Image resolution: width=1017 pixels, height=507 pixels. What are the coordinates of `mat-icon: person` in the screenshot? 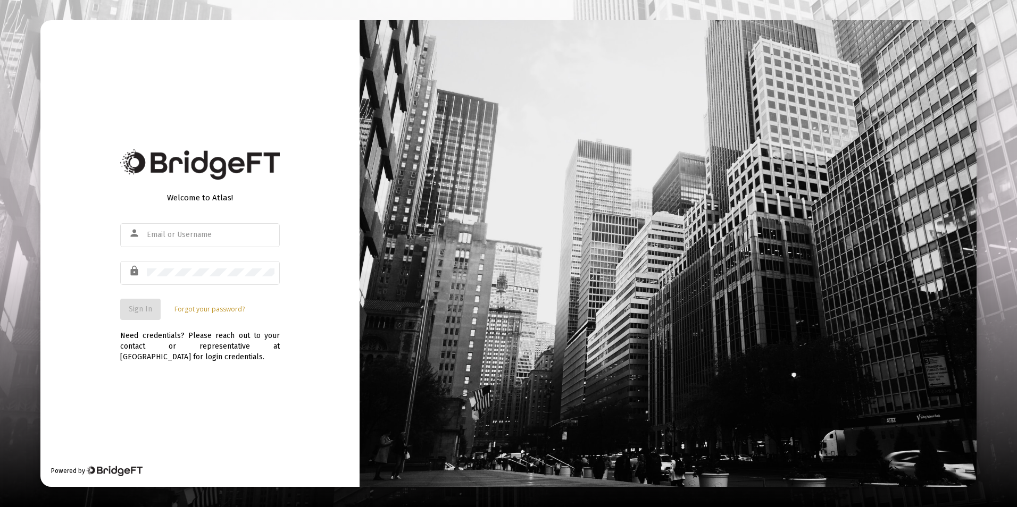 It's located at (135, 233).